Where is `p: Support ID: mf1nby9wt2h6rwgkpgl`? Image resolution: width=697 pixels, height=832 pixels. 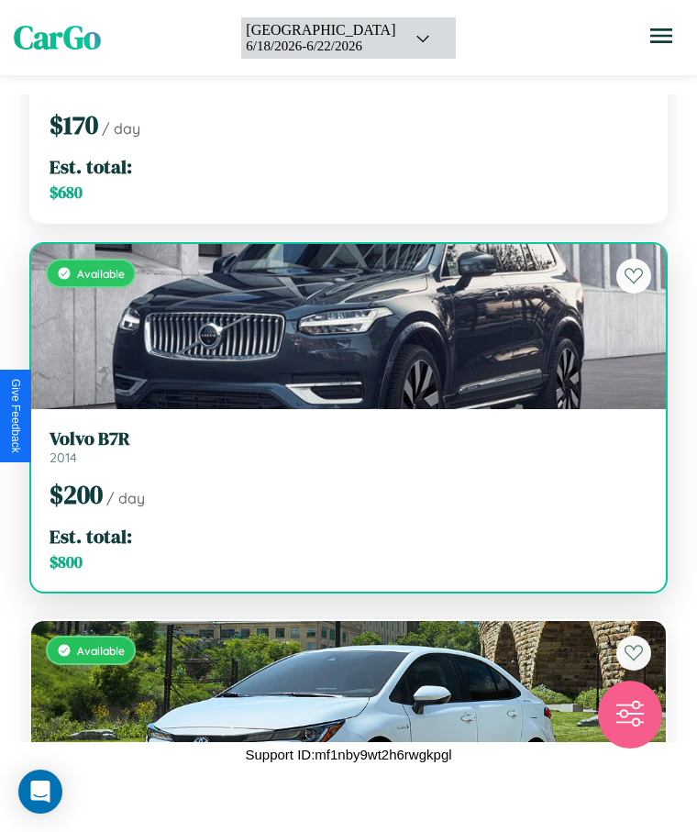
p: Support ID: mf1nby9wt2h6rwgkpgl is located at coordinates (348, 754).